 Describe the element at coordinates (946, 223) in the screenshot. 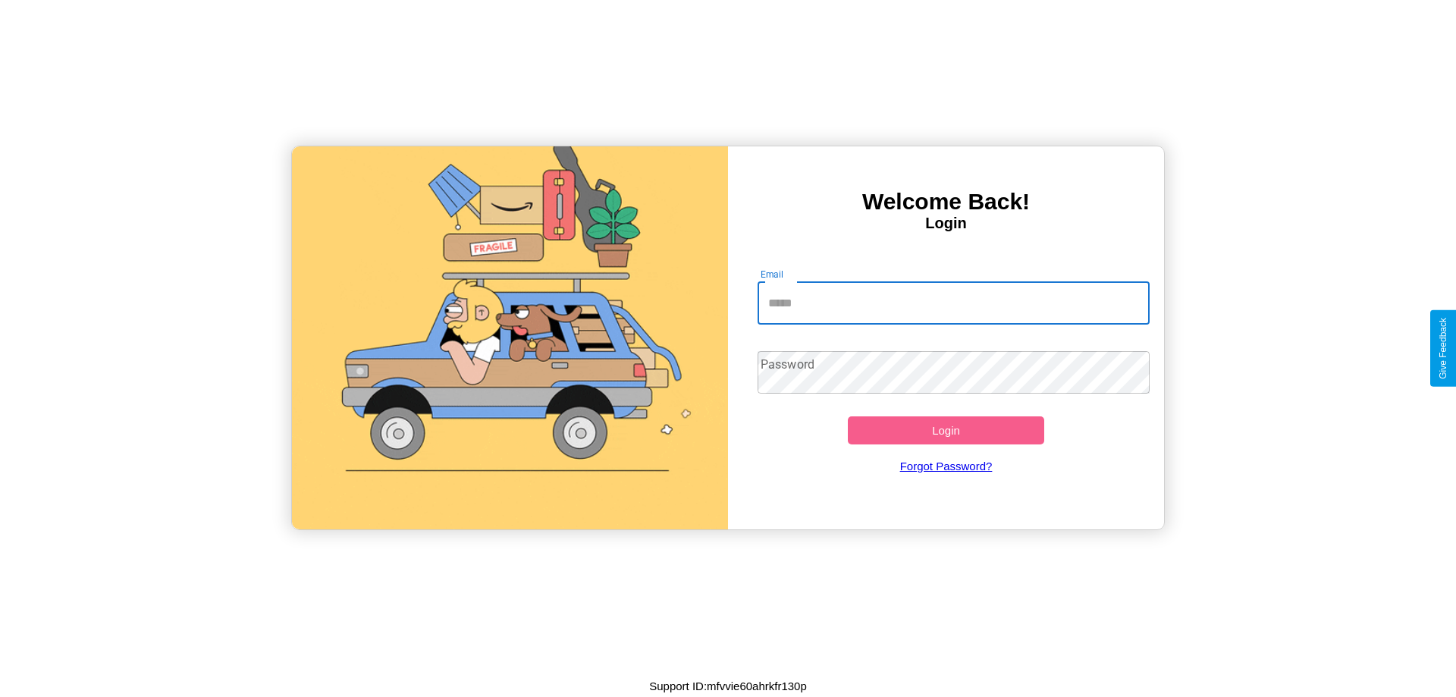

I see `h4: Login` at that location.